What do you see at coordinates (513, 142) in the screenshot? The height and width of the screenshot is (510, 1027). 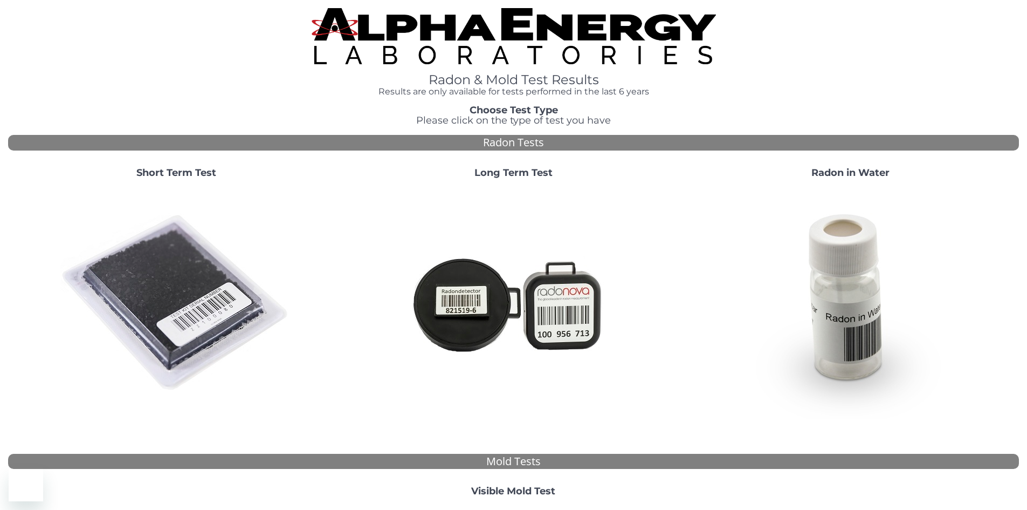 I see `div: Radon Tests` at bounding box center [513, 142].